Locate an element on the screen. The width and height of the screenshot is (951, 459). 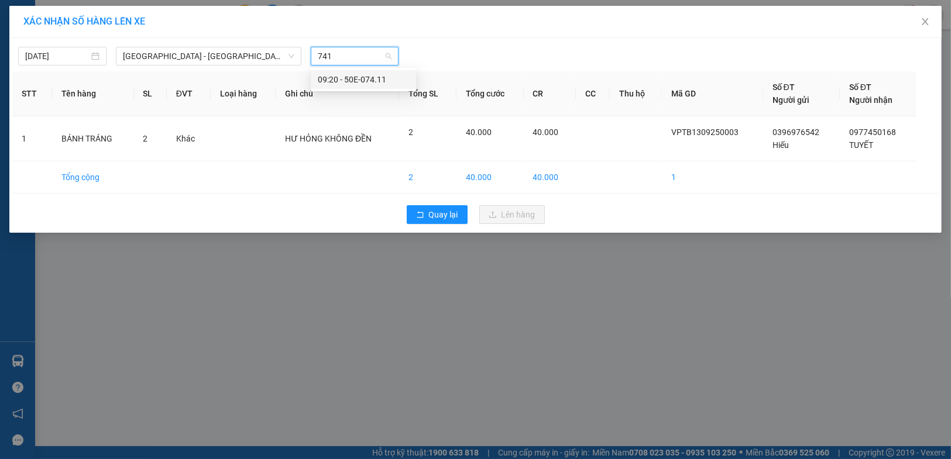
span: down is located at coordinates (291, 56).